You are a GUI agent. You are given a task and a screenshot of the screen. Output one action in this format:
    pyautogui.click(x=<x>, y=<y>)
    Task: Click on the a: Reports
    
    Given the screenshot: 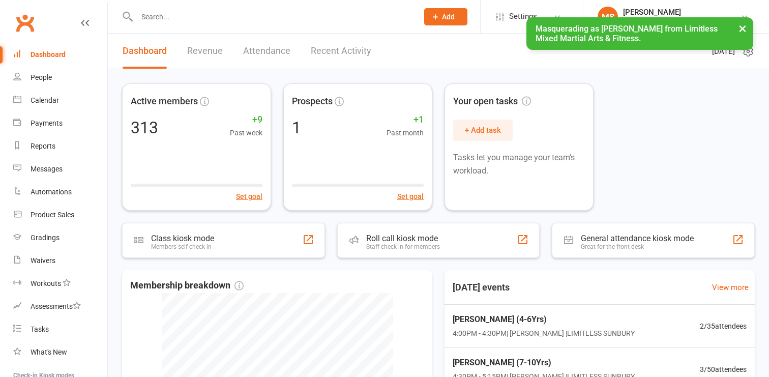 What is the action you would take?
    pyautogui.click(x=60, y=146)
    